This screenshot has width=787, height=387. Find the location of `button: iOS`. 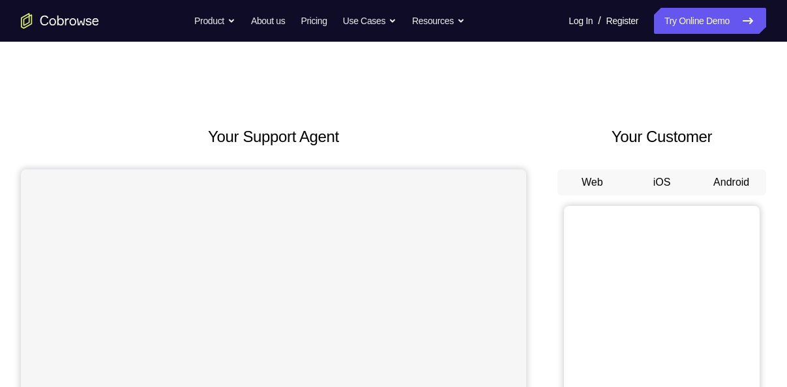

button: iOS is located at coordinates (662, 183).